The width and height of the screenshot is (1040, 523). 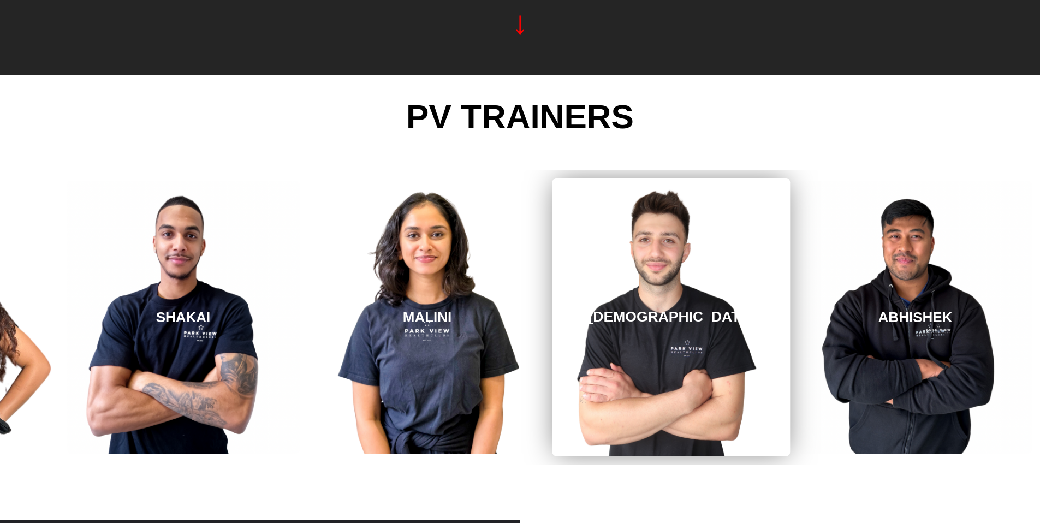 What do you see at coordinates (520, 506) in the screenshot?
I see `a: JOIN ANY GYM & GET 100% FREE ACCESS TO PVTV -JOIN NOW` at bounding box center [520, 506].